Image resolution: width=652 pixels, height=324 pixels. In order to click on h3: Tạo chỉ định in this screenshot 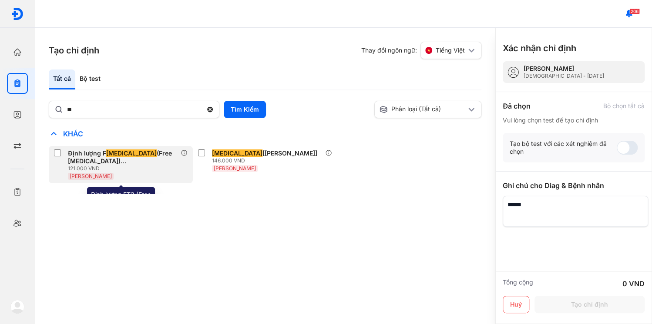, I will do `click(74, 50)`.